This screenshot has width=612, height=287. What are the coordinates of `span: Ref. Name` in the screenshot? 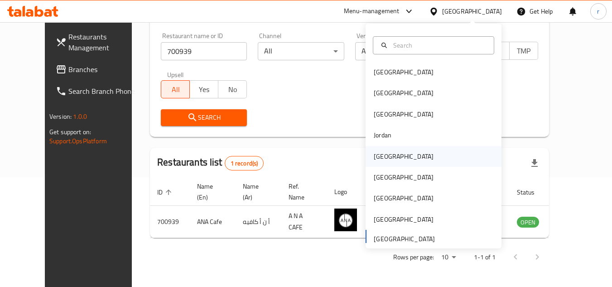 It's located at (302, 192).